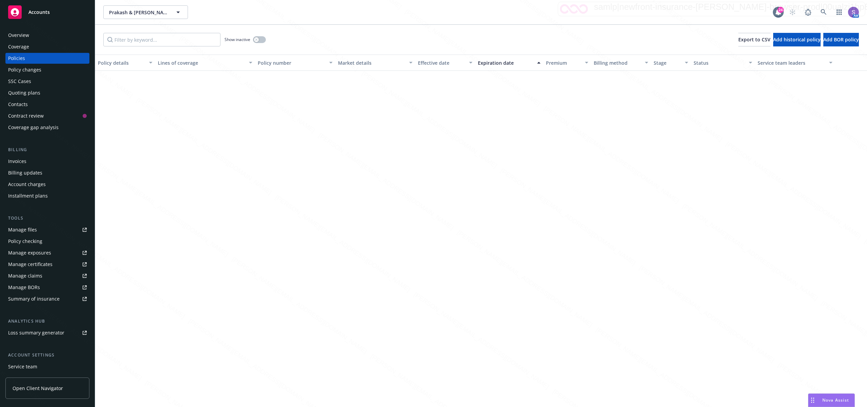  Describe the element at coordinates (17, 161) in the screenshot. I see `div: Invoices` at that location.